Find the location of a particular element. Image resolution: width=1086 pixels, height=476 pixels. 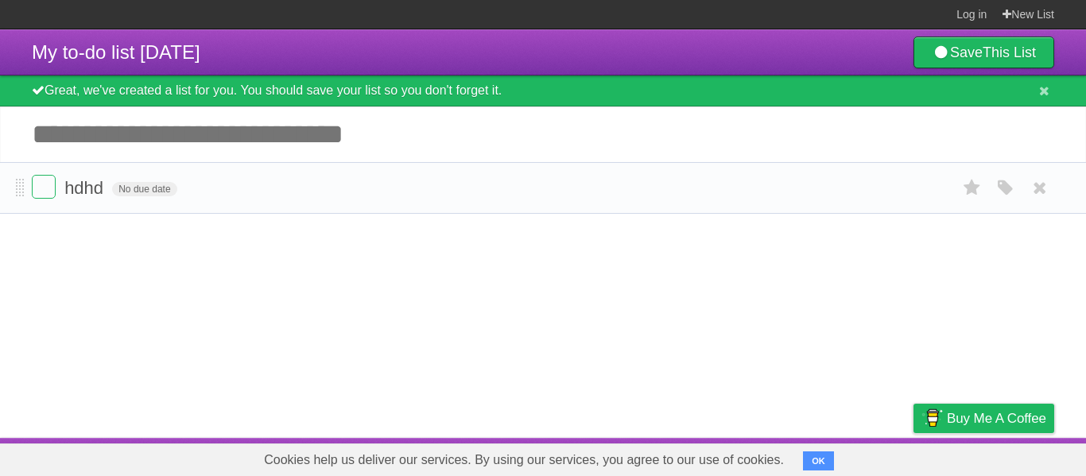

span: No due date is located at coordinates (144, 189).